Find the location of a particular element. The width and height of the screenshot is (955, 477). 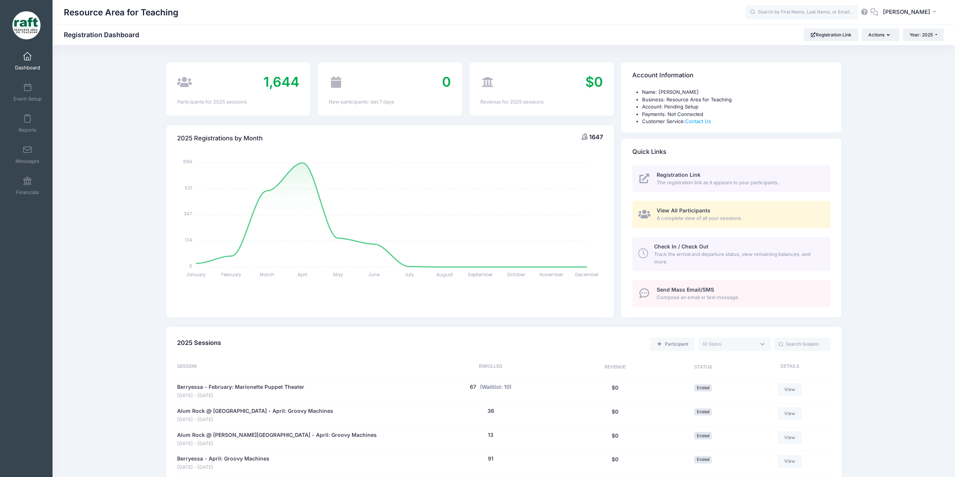

h4: Account Information is located at coordinates (663, 75).